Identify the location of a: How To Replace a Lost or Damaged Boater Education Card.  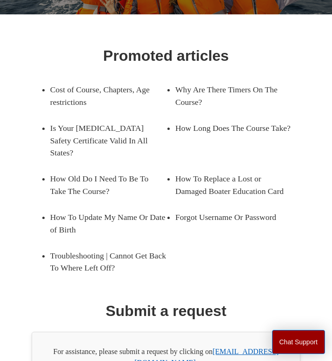
(233, 185).